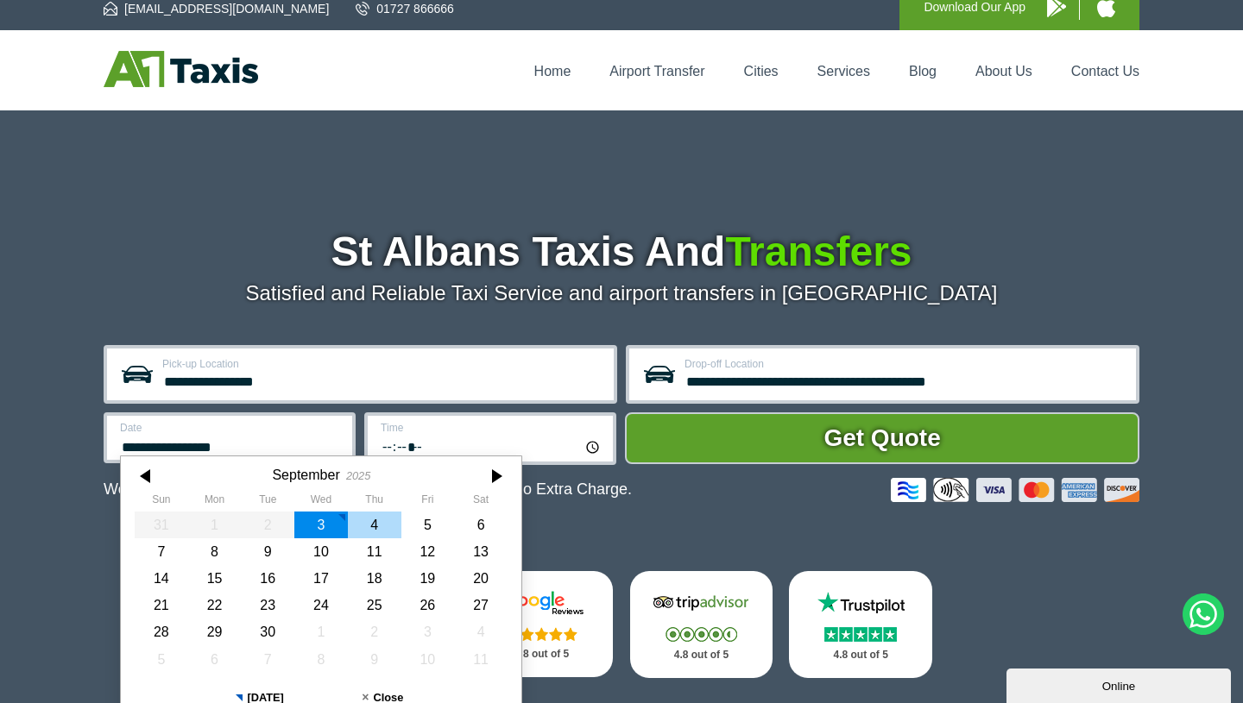 The width and height of the screenshot is (1243, 703). Describe the element at coordinates (701, 603) in the screenshot. I see `img: Tripadvisor` at that location.